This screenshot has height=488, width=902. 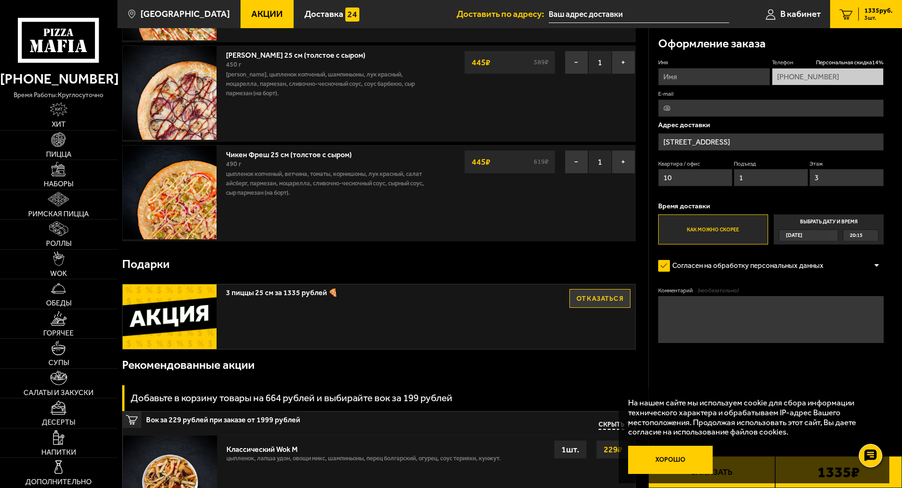 I want to click on p: цыпленок копченый, ветчина, томаты, корнишоны, лук красный, салат айсберг, пармезан, моцарелла, с..., so click(x=331, y=184).